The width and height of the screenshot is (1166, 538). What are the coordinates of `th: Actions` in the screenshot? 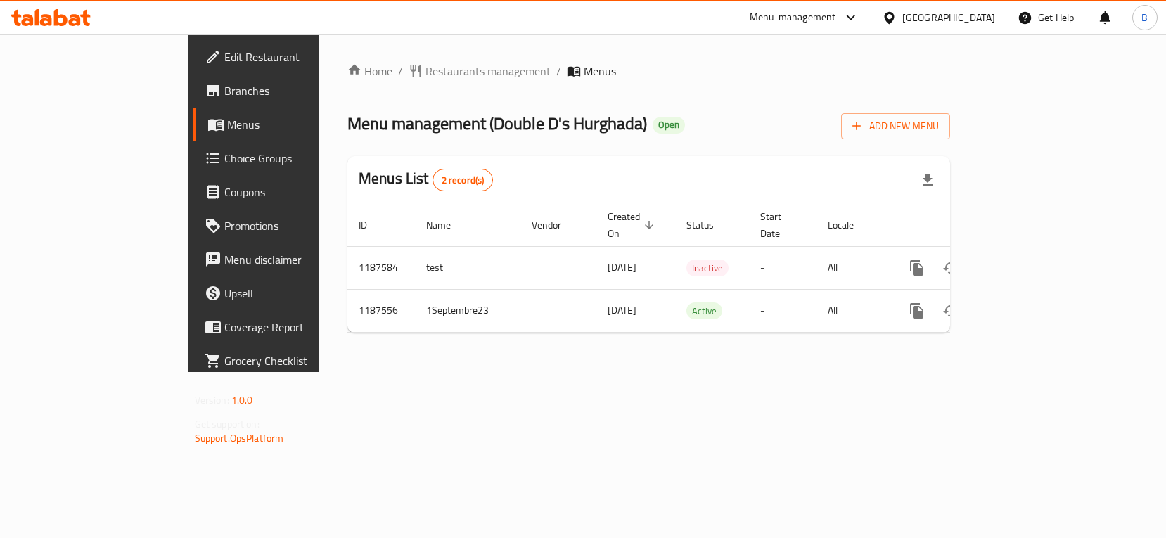 It's located at (968, 225).